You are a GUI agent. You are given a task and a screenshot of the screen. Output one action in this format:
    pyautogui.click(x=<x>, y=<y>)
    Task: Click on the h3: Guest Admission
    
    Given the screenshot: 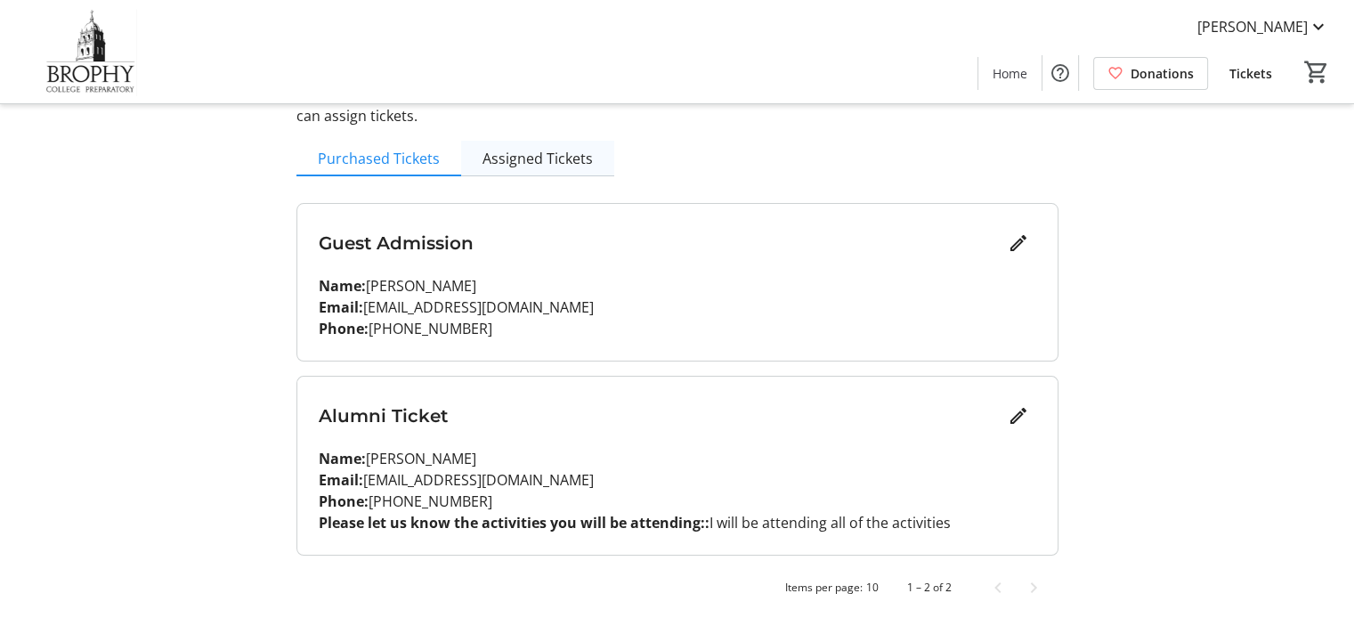 What is the action you would take?
    pyautogui.click(x=660, y=243)
    